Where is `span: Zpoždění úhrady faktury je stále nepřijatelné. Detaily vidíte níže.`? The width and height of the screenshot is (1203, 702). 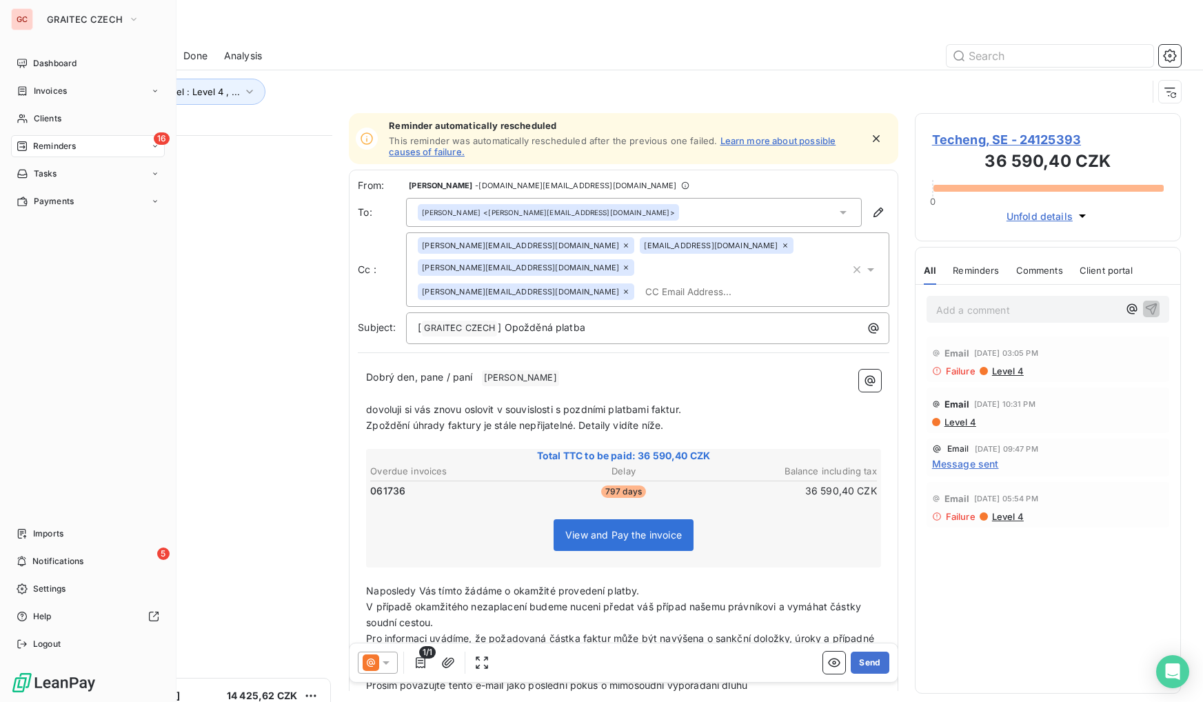
span: Zpoždění úhrady faktury je stále nepřijatelné. Detaily vidíte níže. is located at coordinates (514, 425).